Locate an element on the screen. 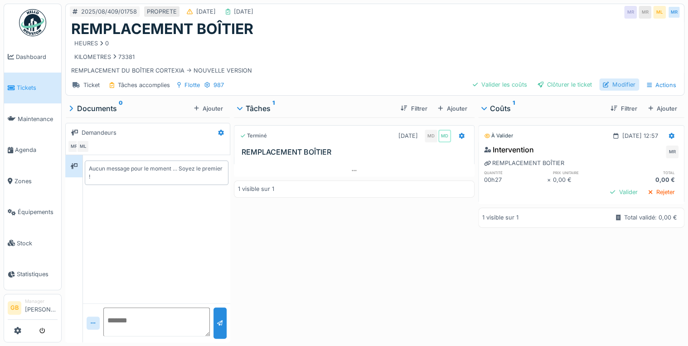  div: Modifier is located at coordinates (619, 84).